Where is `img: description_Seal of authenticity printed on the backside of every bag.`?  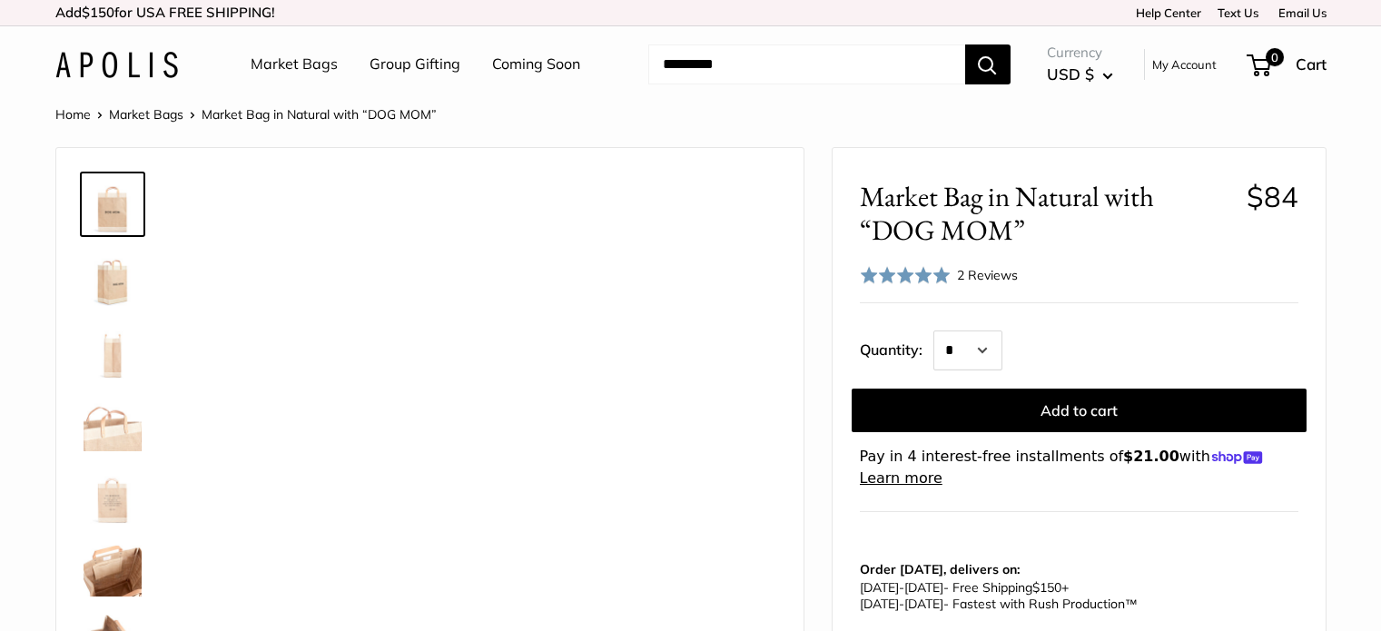 img: description_Seal of authenticity printed on the backside of every bag. is located at coordinates (113, 495).